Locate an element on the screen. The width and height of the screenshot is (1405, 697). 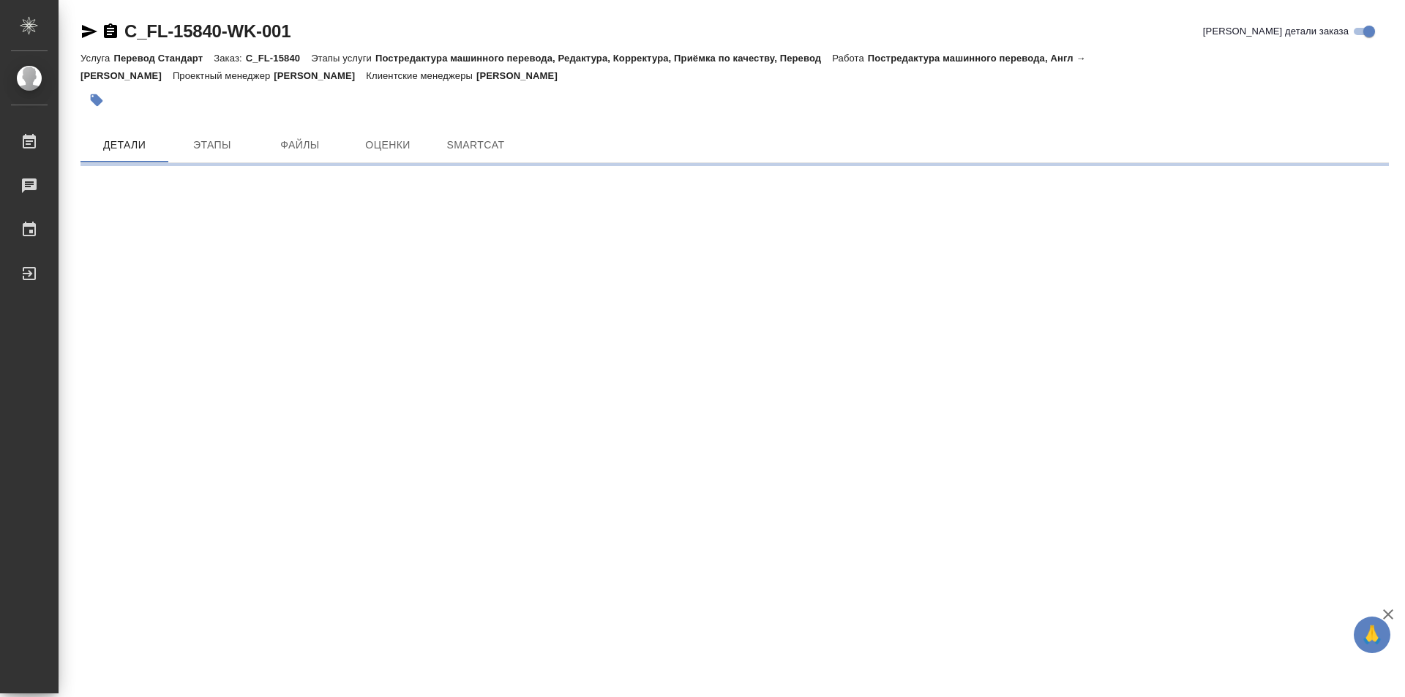
p: Проектный менеджер is located at coordinates (223, 75).